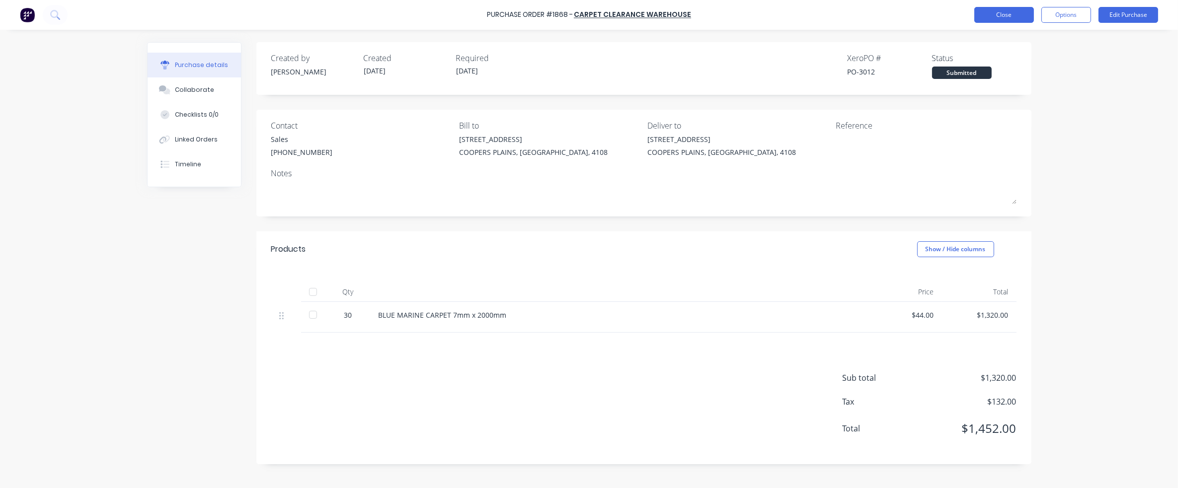  What do you see at coordinates (880, 402) in the screenshot?
I see `span: Tax` at bounding box center [880, 402].